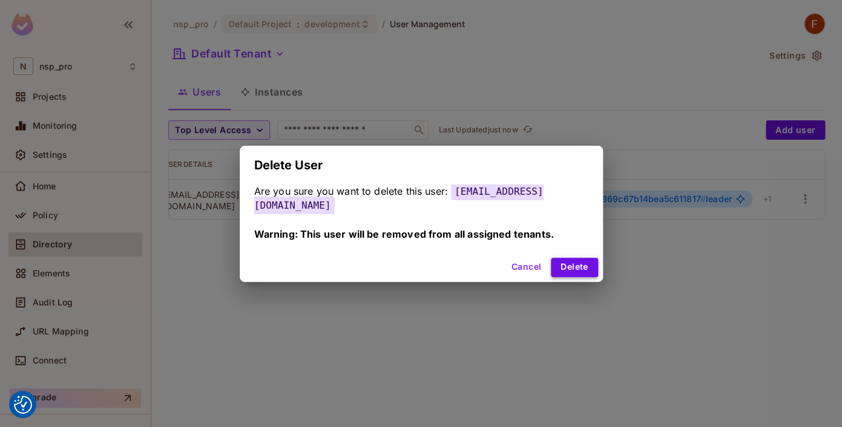 The height and width of the screenshot is (427, 842). Describe the element at coordinates (23, 405) in the screenshot. I see `img: Revisit consent button` at that location.